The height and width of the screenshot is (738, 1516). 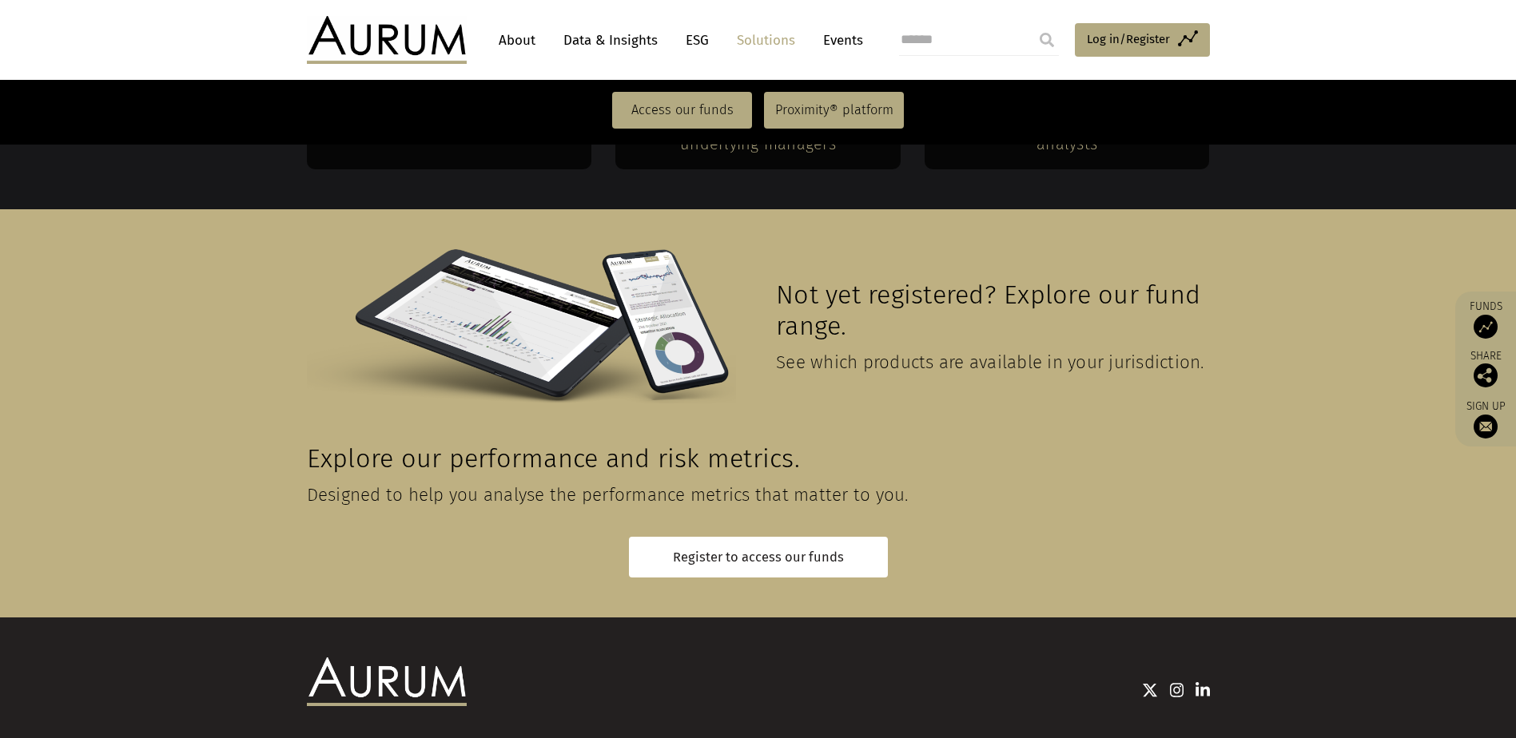 What do you see at coordinates (517, 40) in the screenshot?
I see `a: About` at bounding box center [517, 40].